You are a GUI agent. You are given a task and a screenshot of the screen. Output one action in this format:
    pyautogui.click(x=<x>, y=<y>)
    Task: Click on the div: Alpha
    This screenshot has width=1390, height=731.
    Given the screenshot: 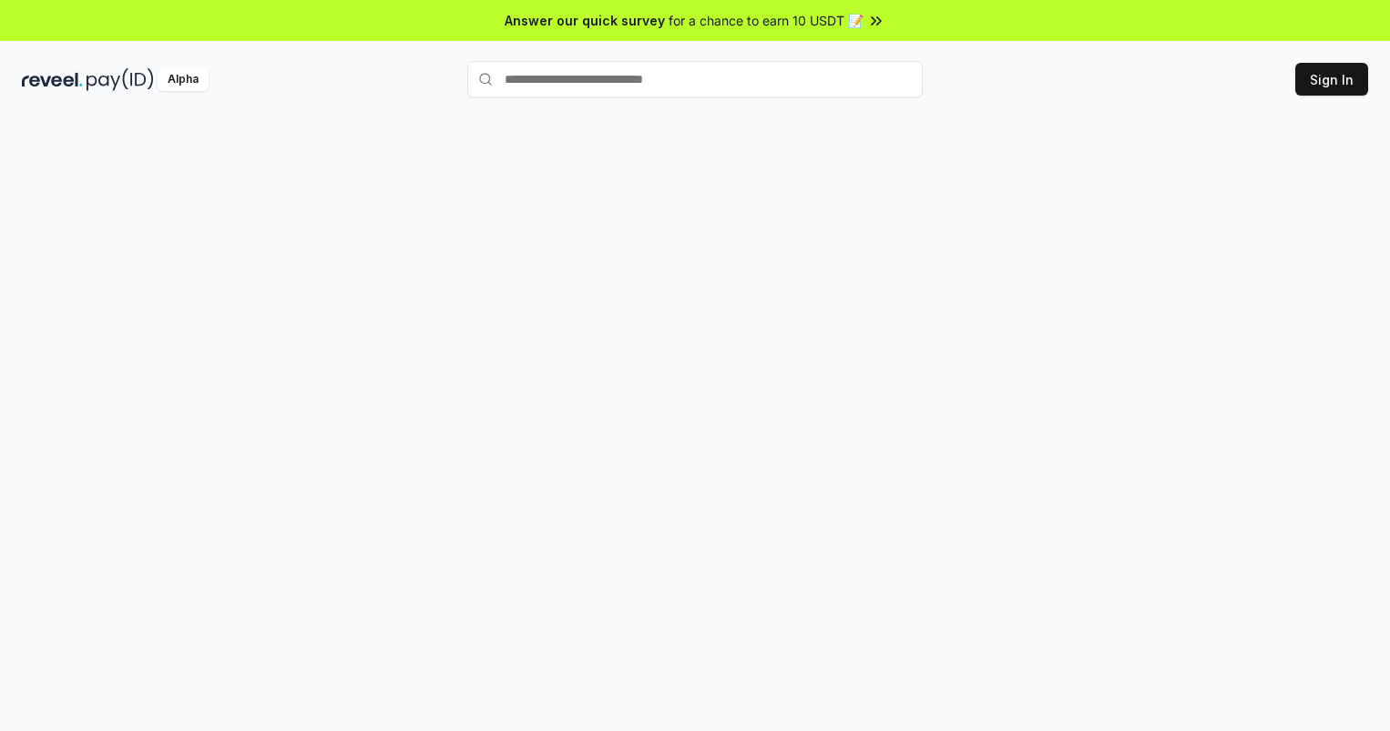 What is the action you would take?
    pyautogui.click(x=183, y=79)
    